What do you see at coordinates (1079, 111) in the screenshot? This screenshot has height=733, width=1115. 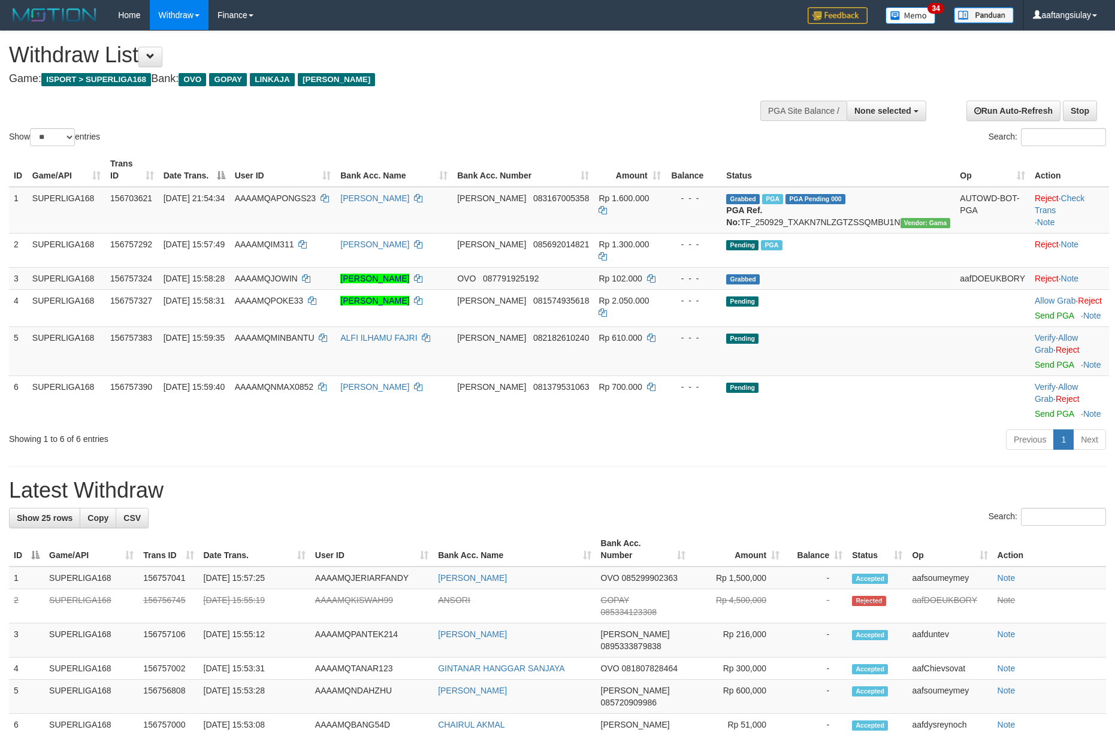 I see `a: Stop` at bounding box center [1079, 111].